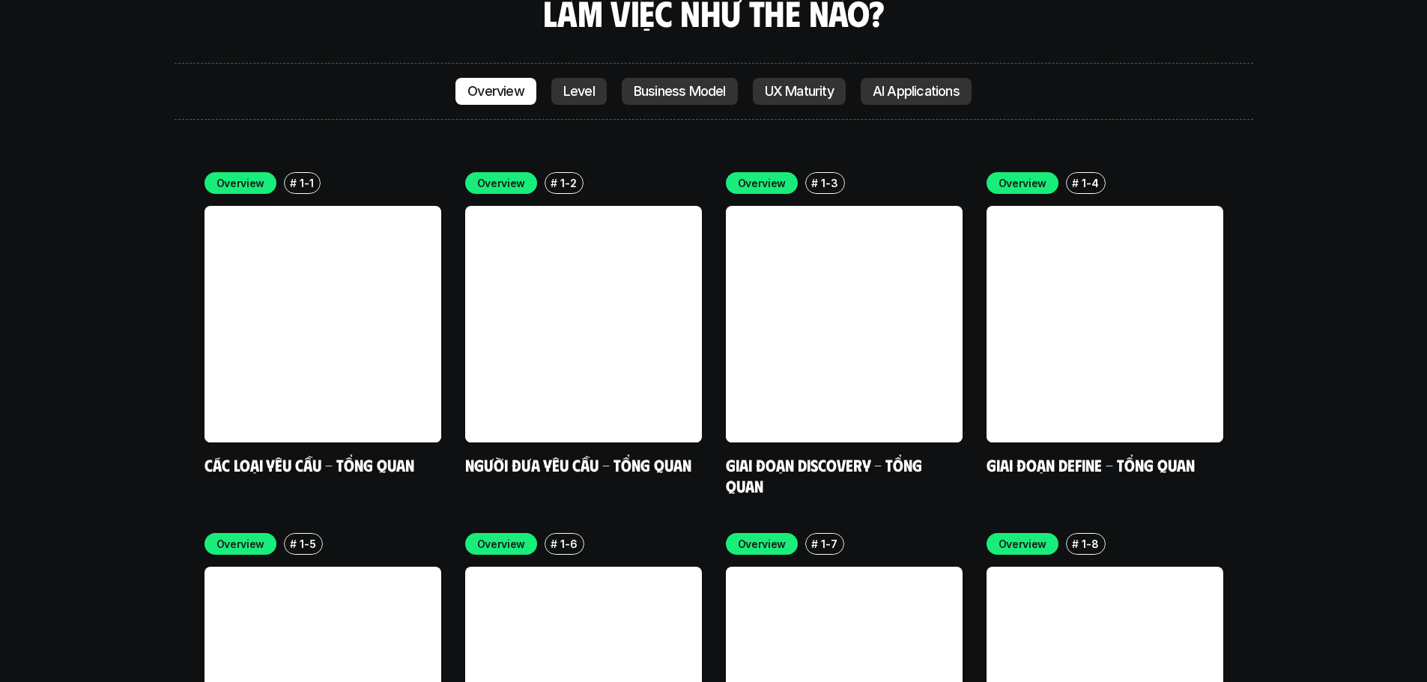  I want to click on a: Business Model, so click(679, 91).